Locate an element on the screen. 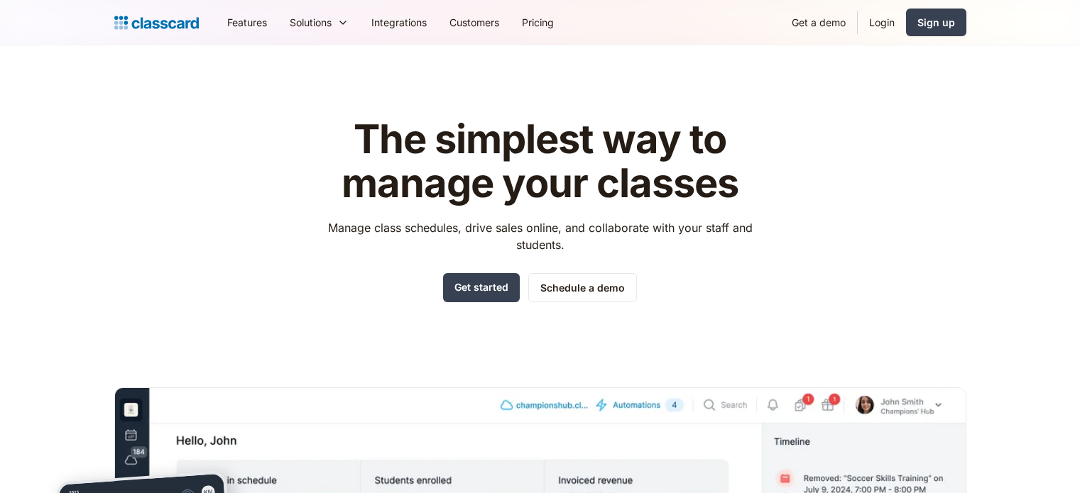  a: Get started is located at coordinates (481, 287).